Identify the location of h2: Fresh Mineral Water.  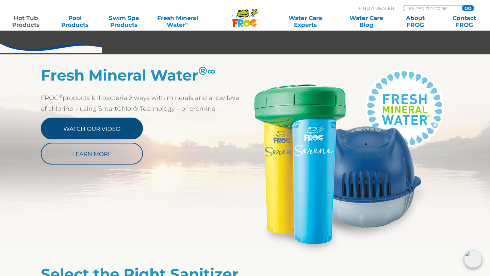
(143, 75).